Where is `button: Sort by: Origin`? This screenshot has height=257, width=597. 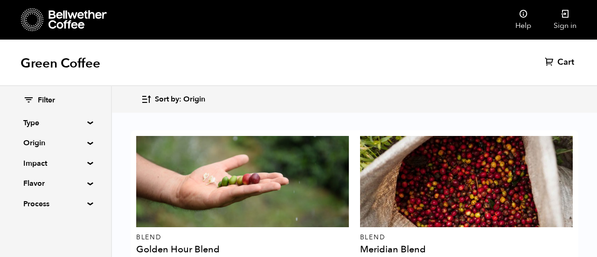 button: Sort by: Origin is located at coordinates (173, 99).